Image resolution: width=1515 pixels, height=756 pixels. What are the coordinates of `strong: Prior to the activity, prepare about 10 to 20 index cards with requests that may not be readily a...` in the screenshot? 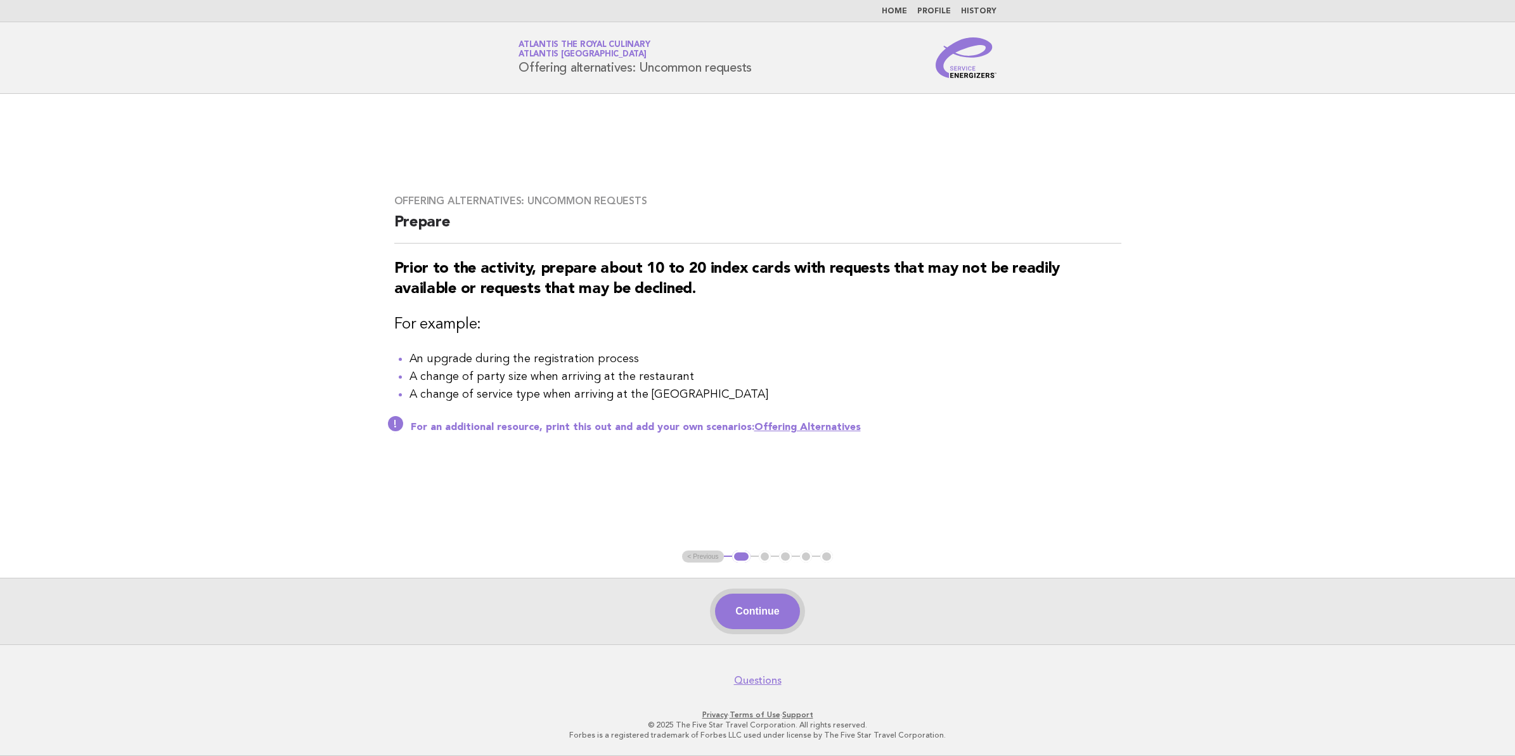 It's located at (727, 279).